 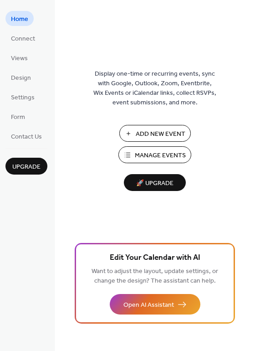 I want to click on span: Form, so click(x=18, y=117).